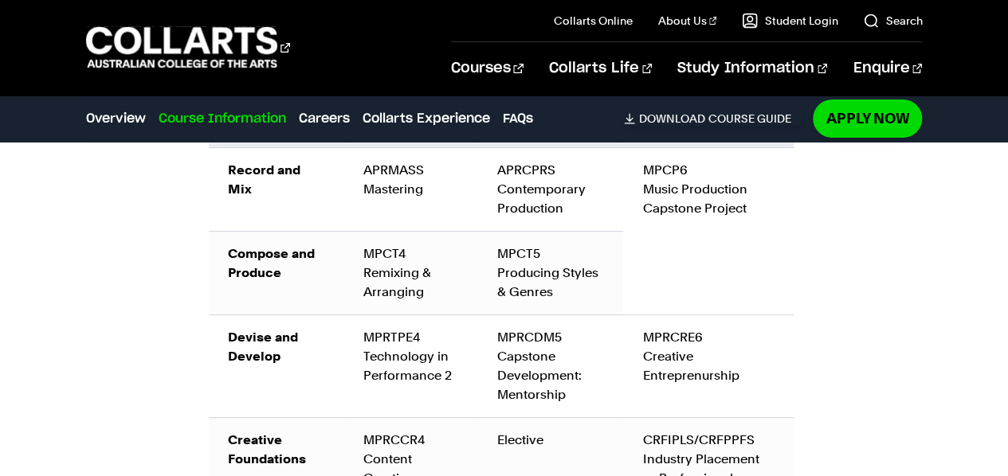 The height and width of the screenshot is (476, 1008). Describe the element at coordinates (671, 119) in the screenshot. I see `span: Download` at that location.